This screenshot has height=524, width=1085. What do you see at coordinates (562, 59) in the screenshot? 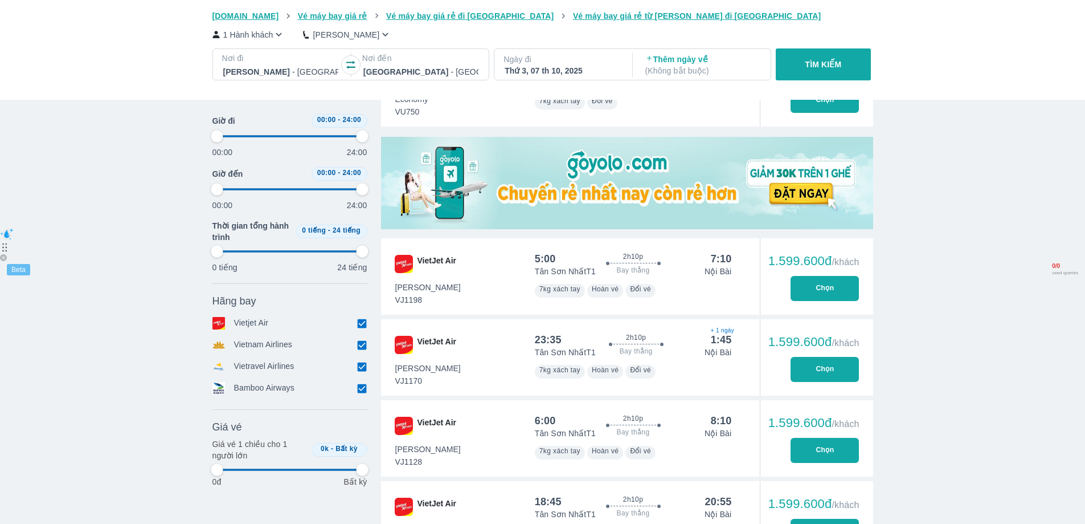
I see `p: Ngày đi` at bounding box center [562, 59].